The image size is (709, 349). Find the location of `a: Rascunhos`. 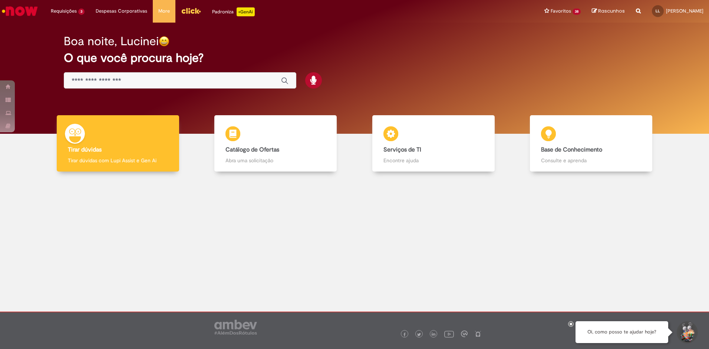

a: Rascunhos is located at coordinates (608, 11).